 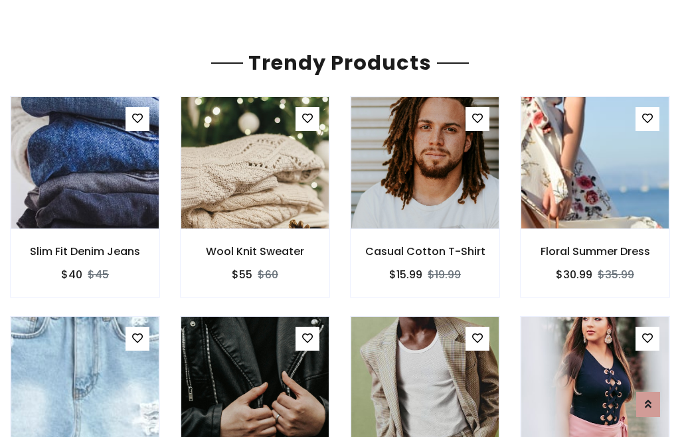 What do you see at coordinates (242, 274) in the screenshot?
I see `h6: $55` at bounding box center [242, 274].